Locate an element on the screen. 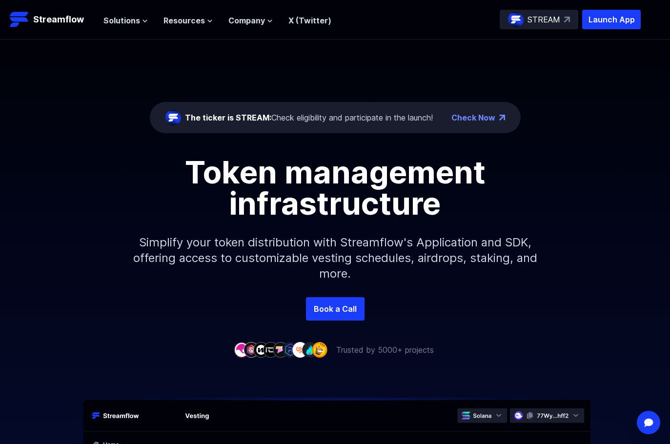  span: Company is located at coordinates (247, 21).